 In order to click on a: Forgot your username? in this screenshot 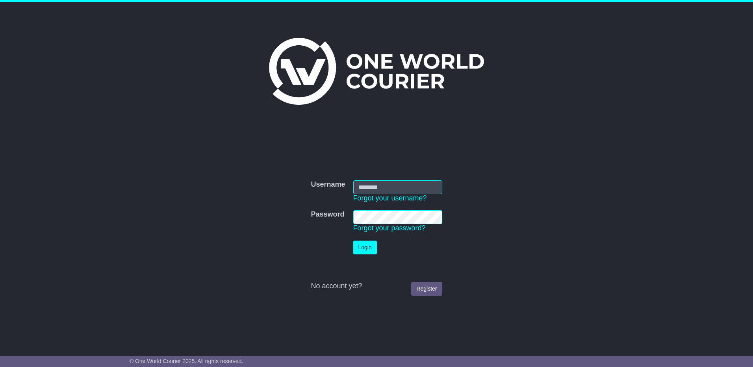, I will do `click(390, 198)`.